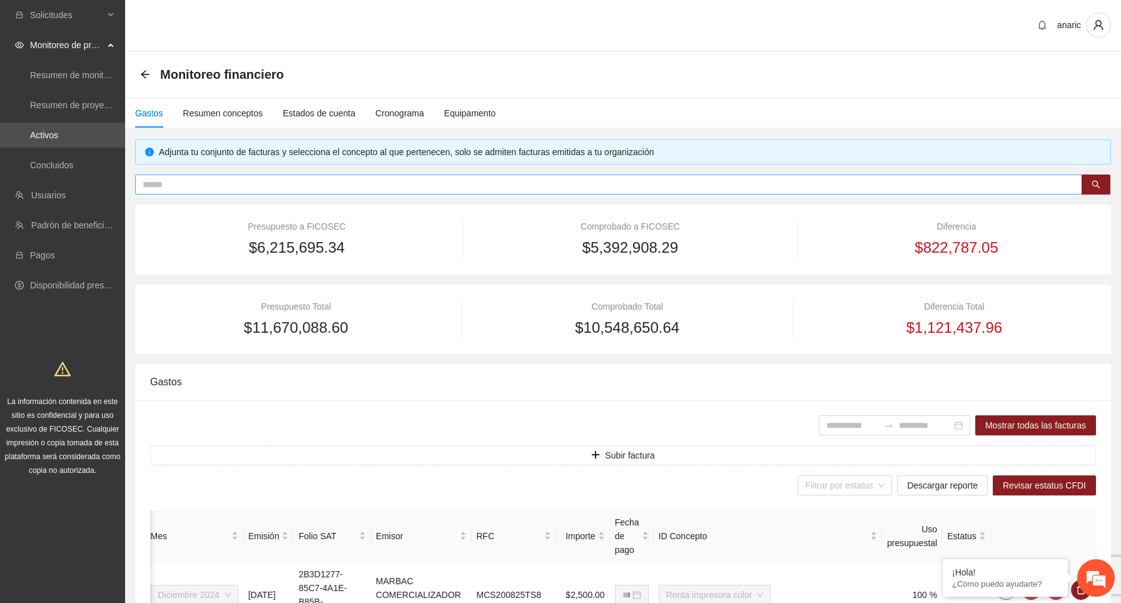  I want to click on th: RFC, so click(513, 536).